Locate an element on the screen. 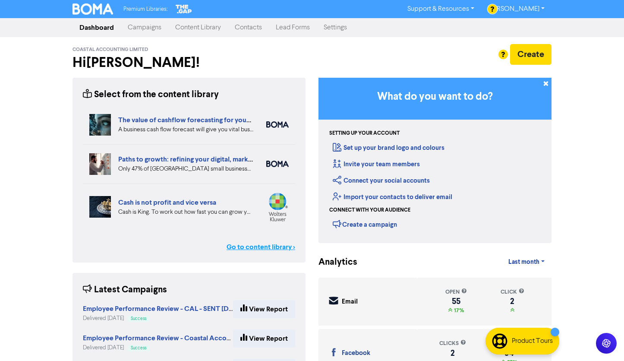 The height and width of the screenshot is (361, 624). div: Analytics is located at coordinates (332, 262).